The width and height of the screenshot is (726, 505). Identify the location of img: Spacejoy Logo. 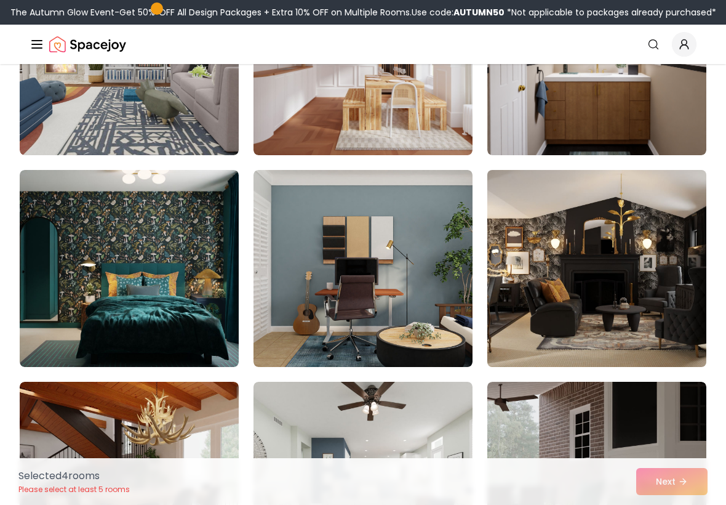
(87, 44).